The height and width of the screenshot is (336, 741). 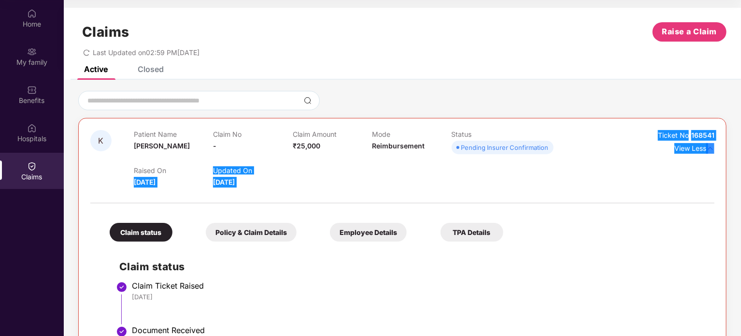 I want to click on p: Raised On, so click(x=173, y=170).